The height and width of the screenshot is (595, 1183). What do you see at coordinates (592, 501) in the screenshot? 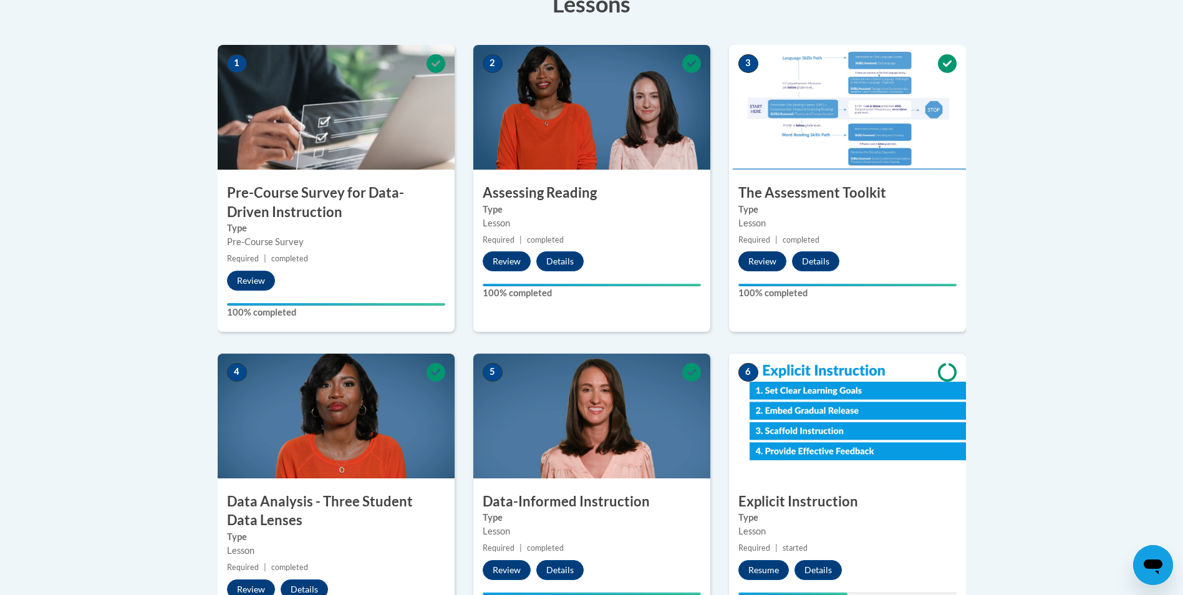
I see `h3: Data-Informed Instruction` at bounding box center [592, 501].